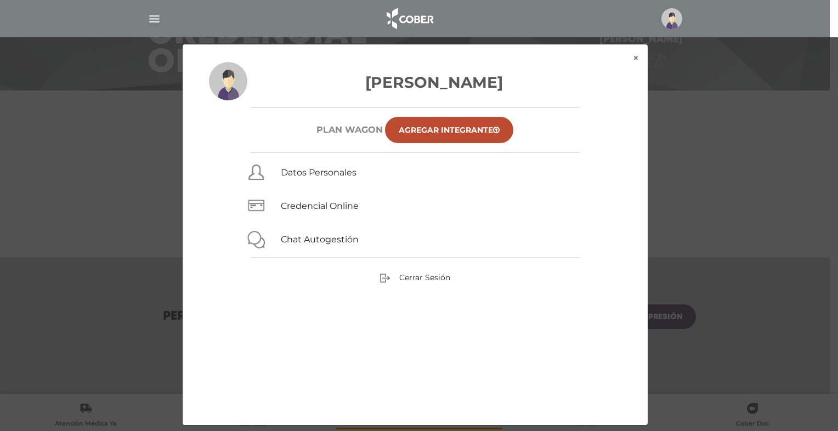 The width and height of the screenshot is (838, 431). I want to click on img: logo_cober_home-white.png, so click(409, 19).